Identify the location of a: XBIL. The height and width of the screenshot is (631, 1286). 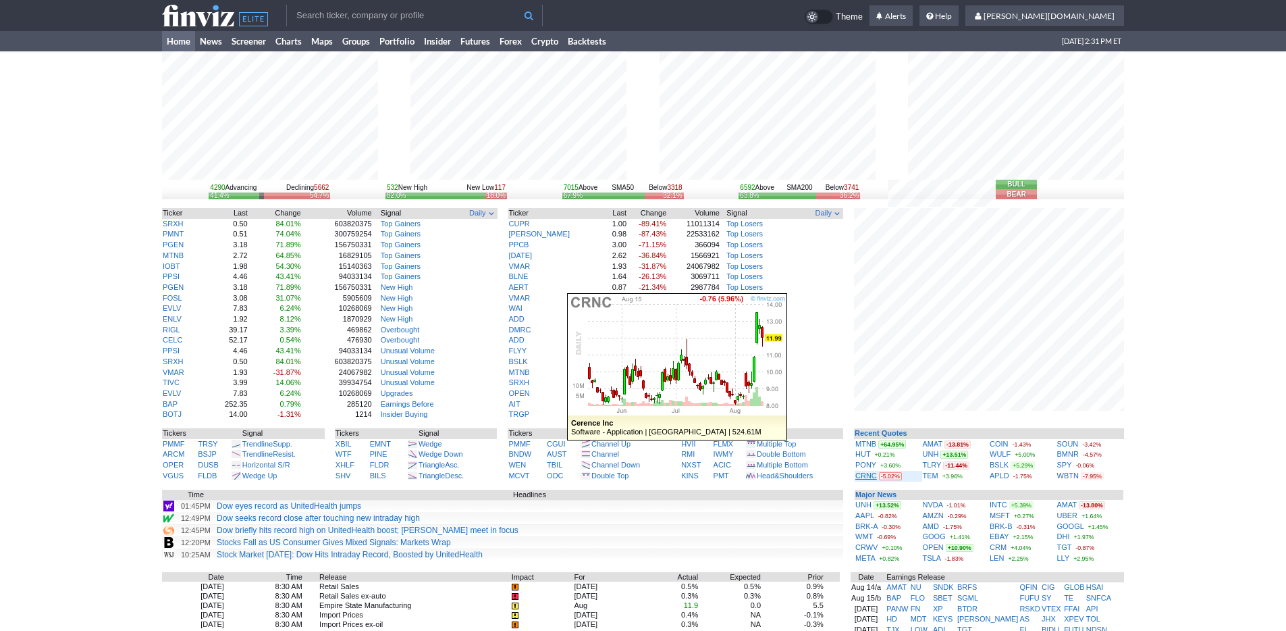
(344, 444).